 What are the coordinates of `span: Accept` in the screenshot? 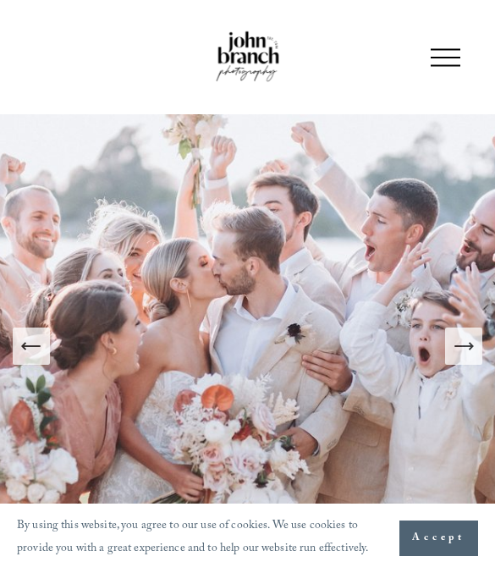 It's located at (438, 538).